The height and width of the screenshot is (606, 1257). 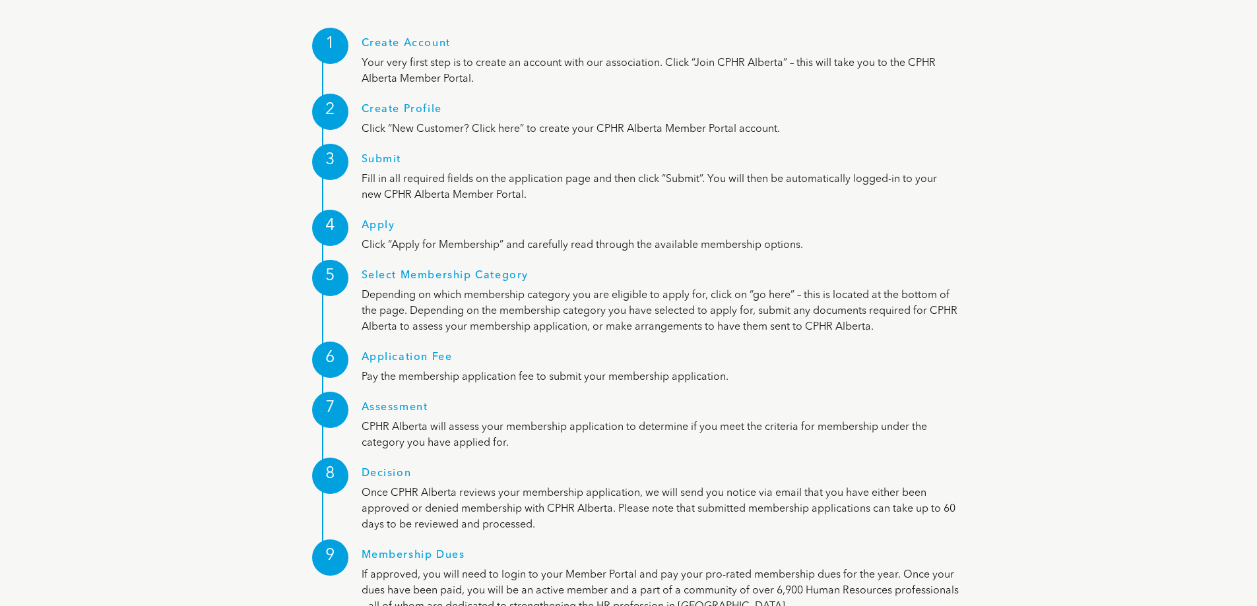 What do you see at coordinates (330, 410) in the screenshot?
I see `div: 7` at bounding box center [330, 410].